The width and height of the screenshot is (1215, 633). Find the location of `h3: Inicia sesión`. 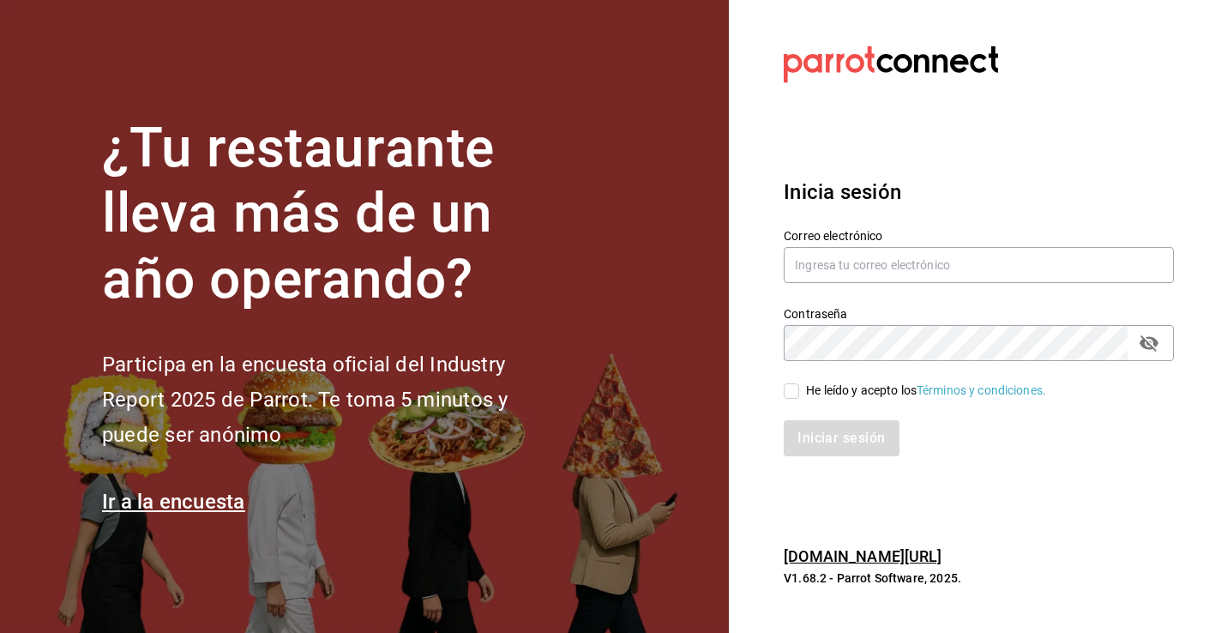

h3: Inicia sesión is located at coordinates (978, 192).